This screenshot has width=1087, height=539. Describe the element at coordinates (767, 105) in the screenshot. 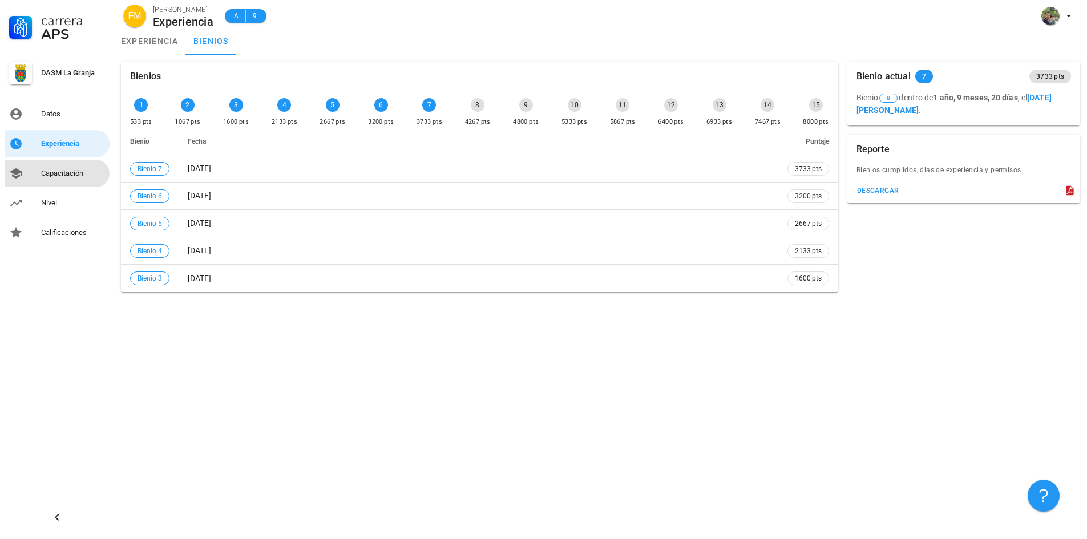

I see `div: 14` at that location.